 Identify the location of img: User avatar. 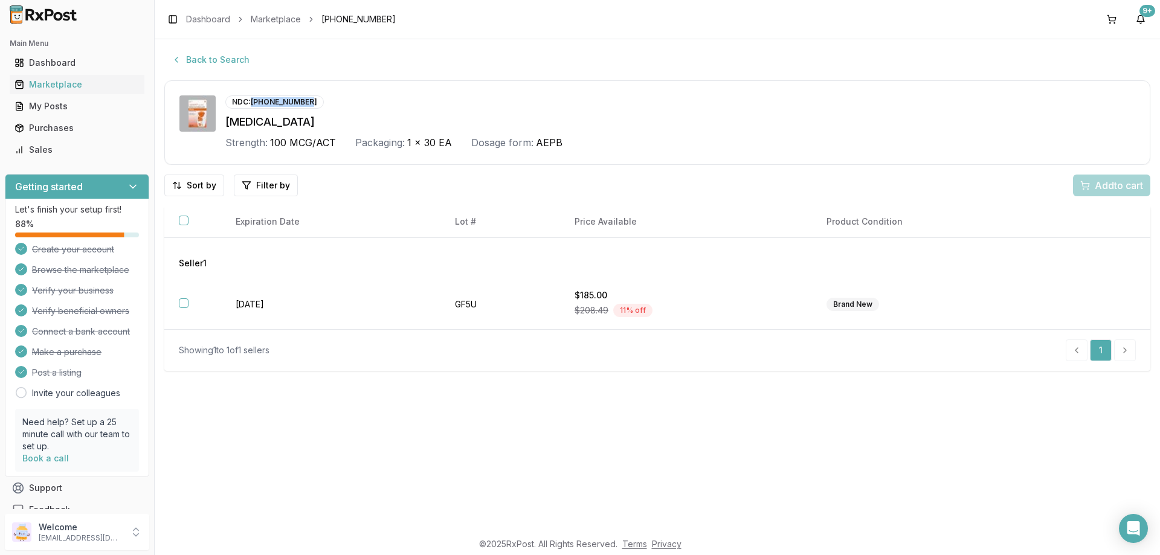
(22, 532).